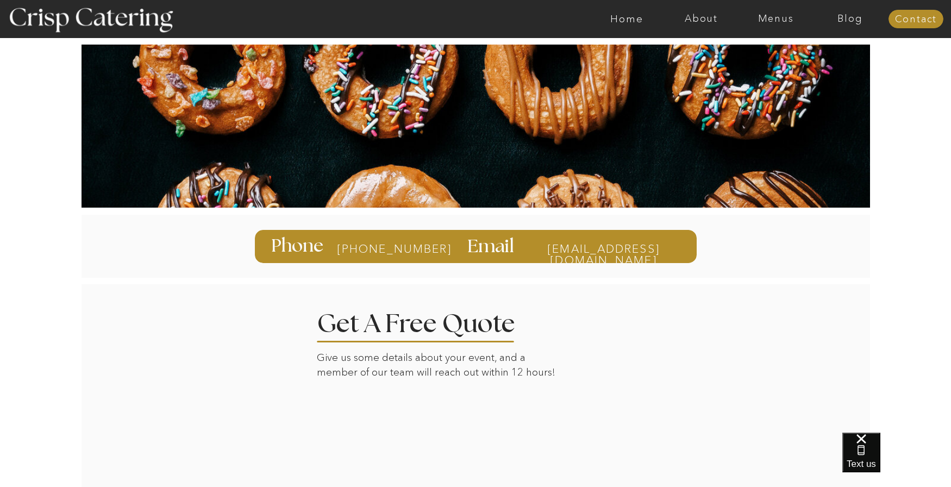  I want to click on p: Give us some details about your event, and a member of our team will reach out within 12 hours!, so click(439, 366).